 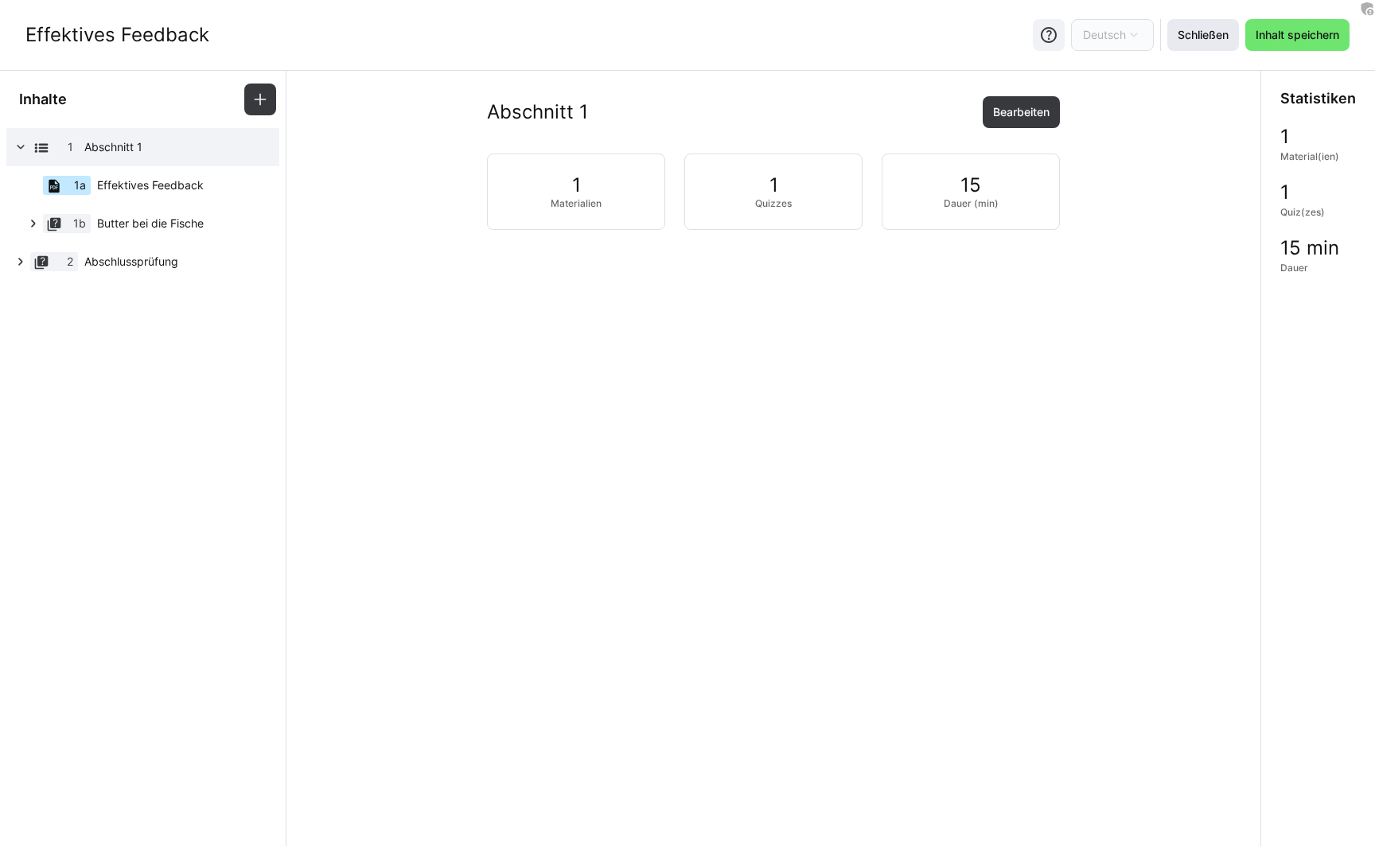 I want to click on span: Inhalt speichern, so click(x=1297, y=35).